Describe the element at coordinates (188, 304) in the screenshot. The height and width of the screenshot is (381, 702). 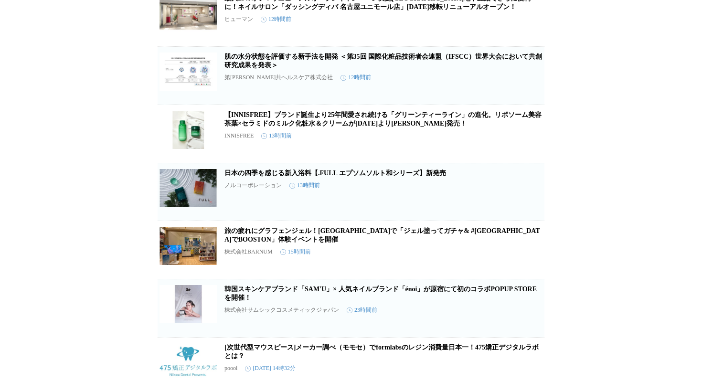
I see `img: 韓国スキンケアブランド「SAM'U」× 人気ネイルブランド「énoi」が原宿にて初のコラボPOPUP STOREを開催！` at that location.